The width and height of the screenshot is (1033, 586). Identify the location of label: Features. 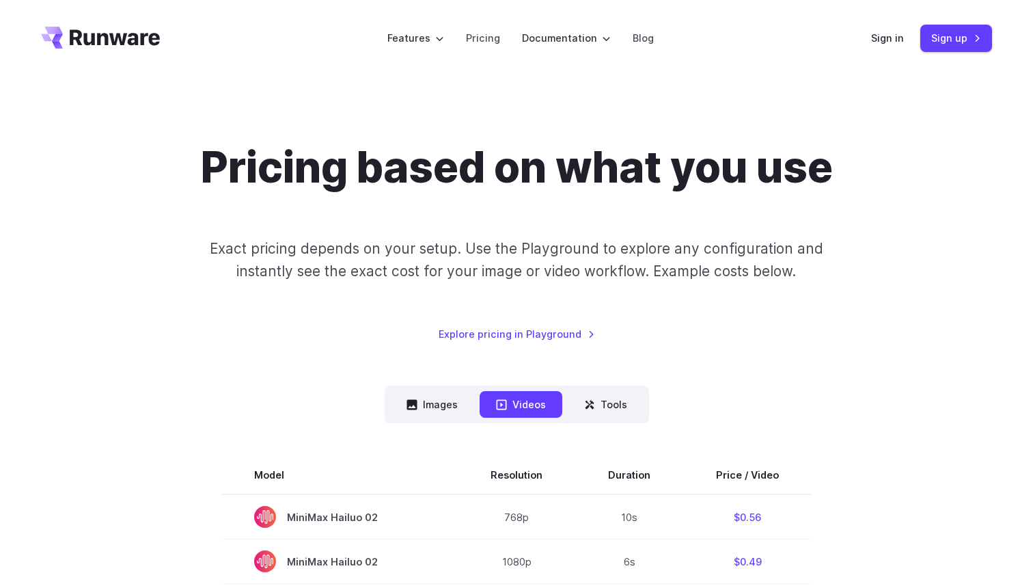
(415, 38).